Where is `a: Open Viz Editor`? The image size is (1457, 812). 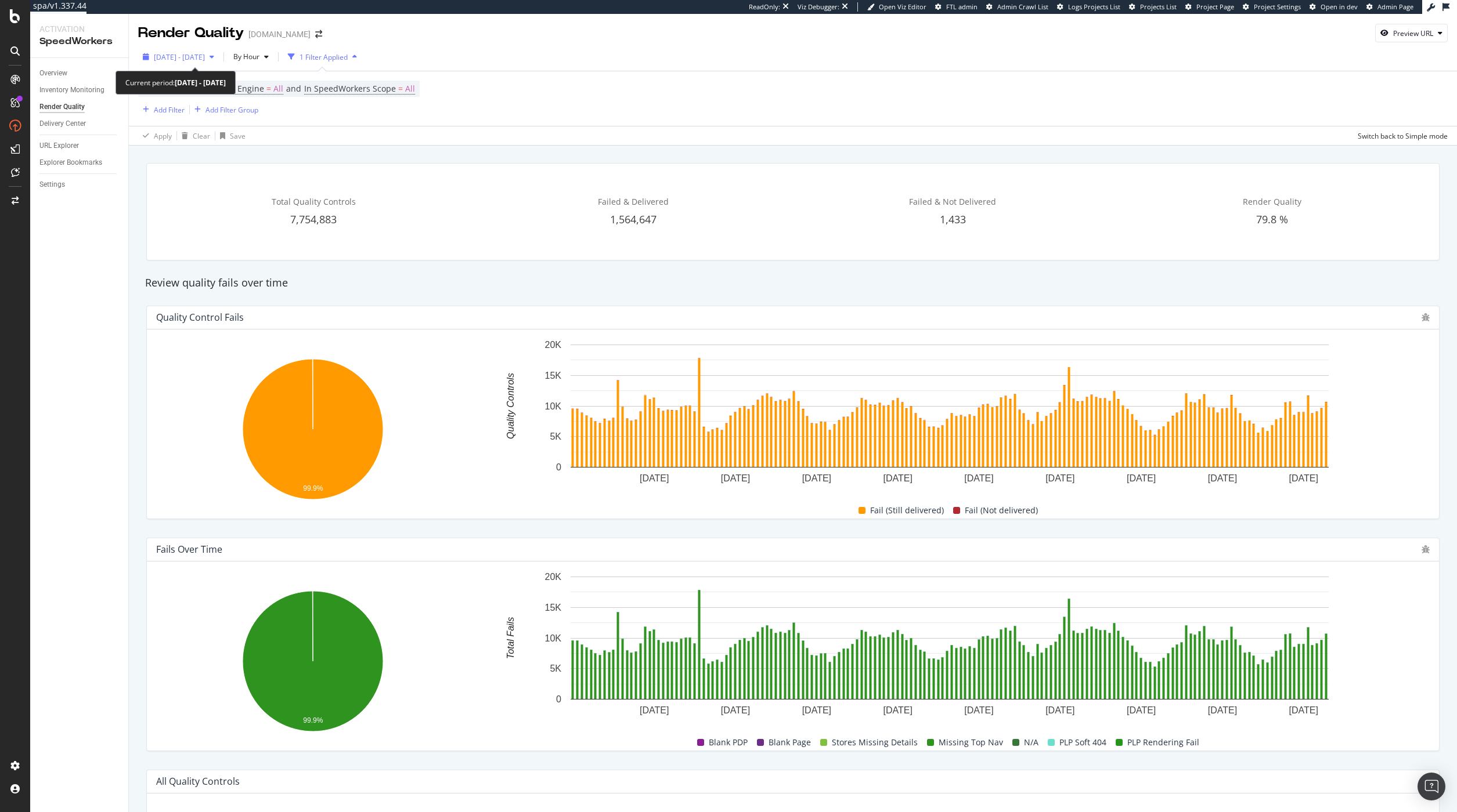
a: Open Viz Editor is located at coordinates (896, 7).